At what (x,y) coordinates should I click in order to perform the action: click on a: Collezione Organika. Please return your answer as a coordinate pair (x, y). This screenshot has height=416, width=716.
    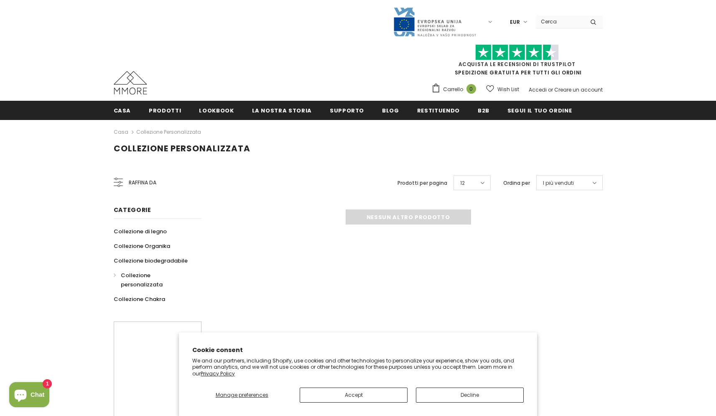
    Looking at the image, I should click on (142, 246).